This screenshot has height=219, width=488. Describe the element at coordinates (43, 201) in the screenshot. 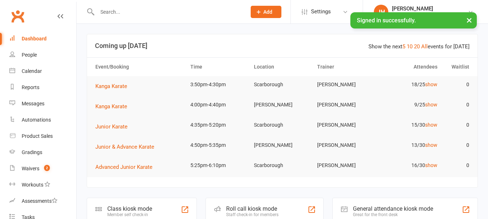

I see `a: Assessments` at that location.